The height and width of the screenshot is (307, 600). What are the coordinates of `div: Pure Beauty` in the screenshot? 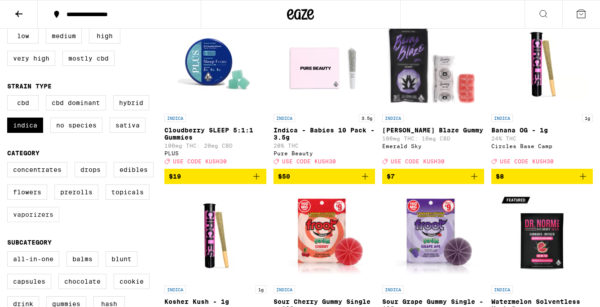 It's located at (324, 153).